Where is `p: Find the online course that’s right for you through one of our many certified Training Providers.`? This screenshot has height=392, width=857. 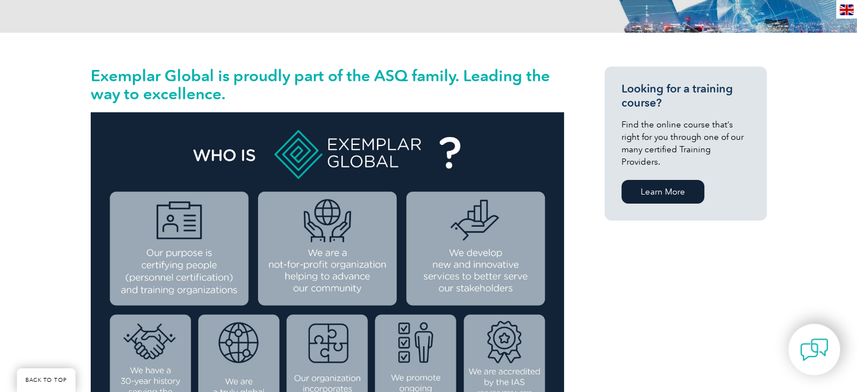 p: Find the online course that’s right for you through one of our many certified Training Providers. is located at coordinates (686, 143).